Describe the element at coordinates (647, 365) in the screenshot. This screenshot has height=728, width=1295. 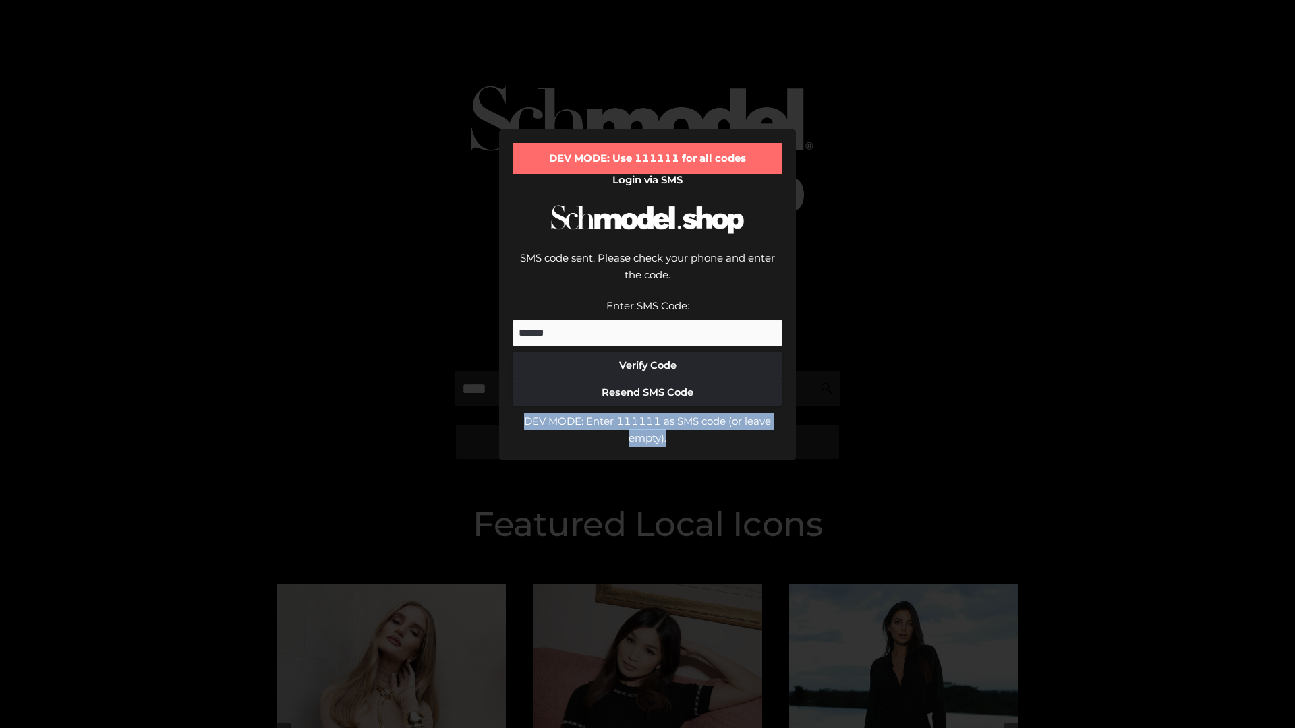
I see `button: Verify Code` at that location.